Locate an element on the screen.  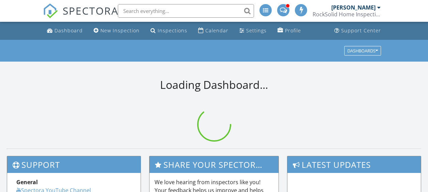
h3: Latest Updates is located at coordinates (354, 164).